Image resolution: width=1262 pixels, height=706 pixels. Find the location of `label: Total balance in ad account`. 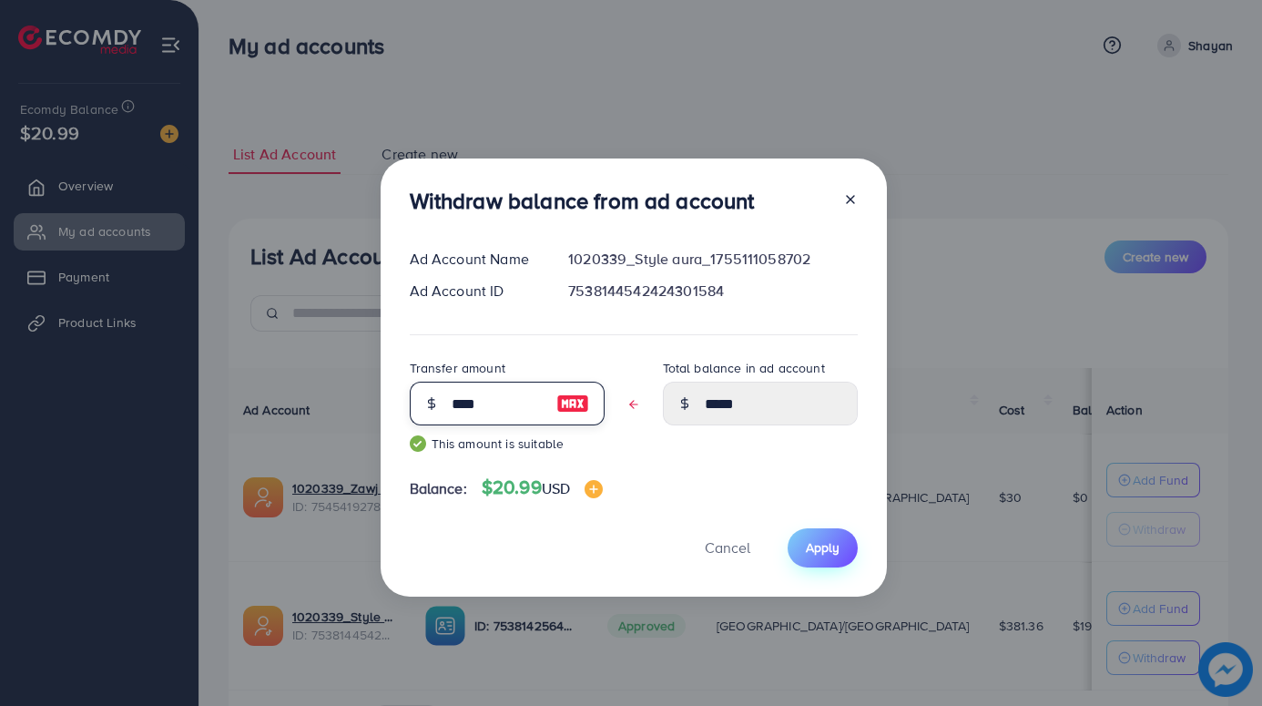

label: Total balance in ad account is located at coordinates (744, 368).